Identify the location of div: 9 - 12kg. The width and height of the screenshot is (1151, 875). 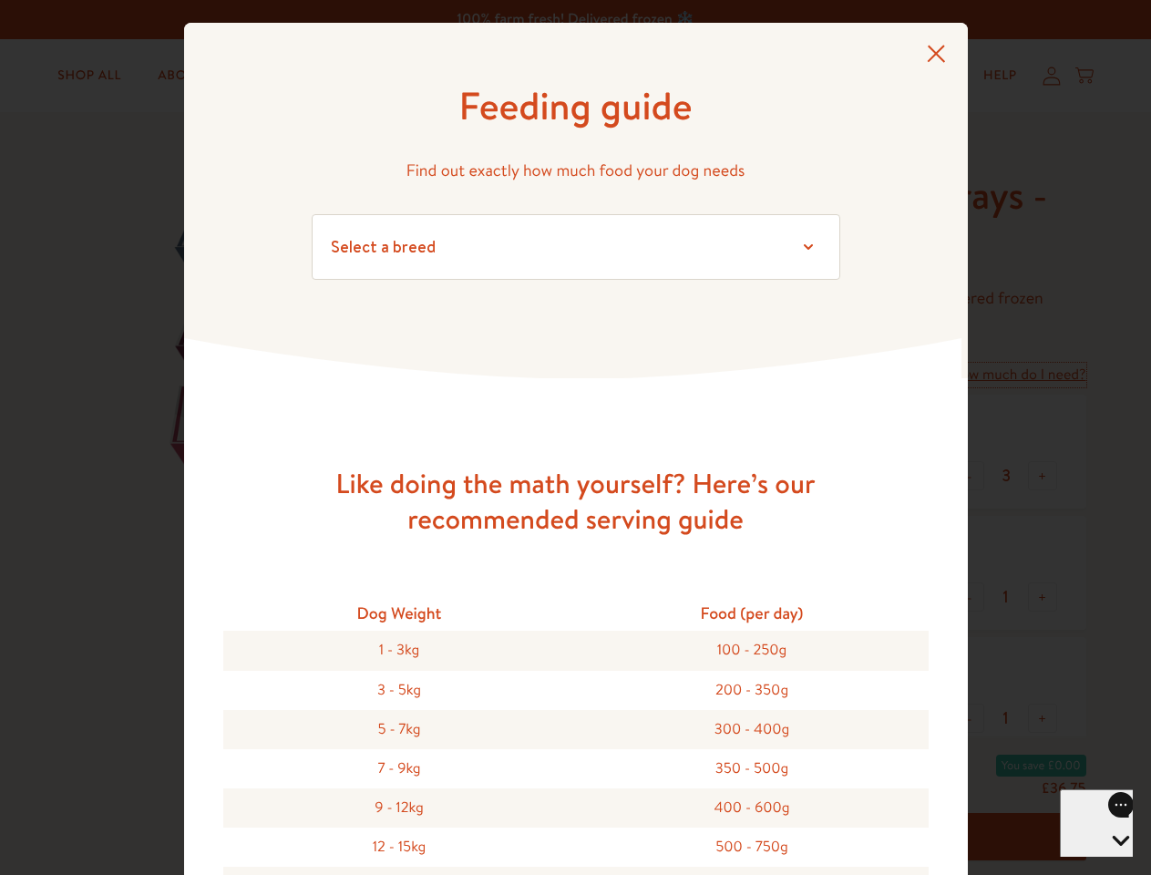
(399, 807).